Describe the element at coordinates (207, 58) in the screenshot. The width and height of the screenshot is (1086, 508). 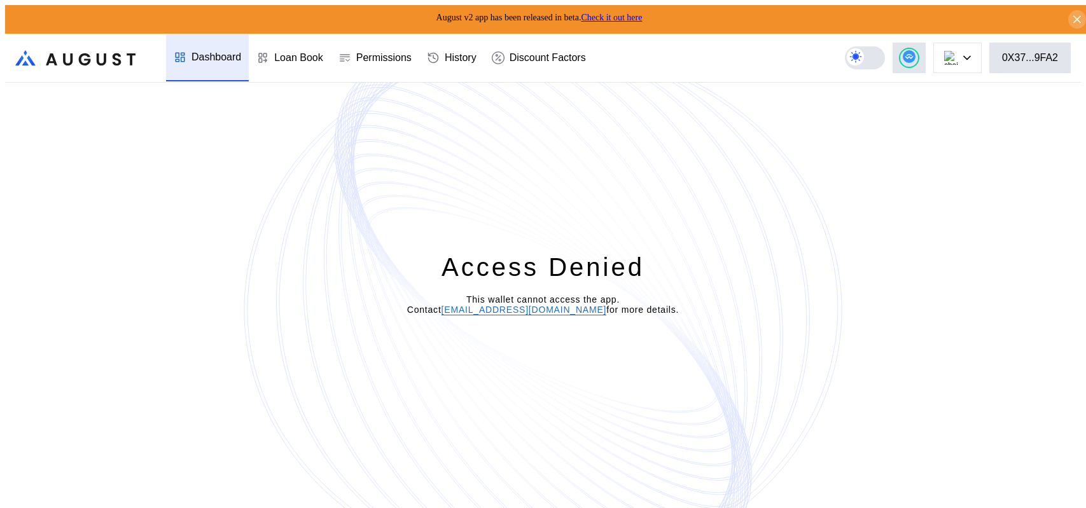
I see `a: Dashboard` at that location.